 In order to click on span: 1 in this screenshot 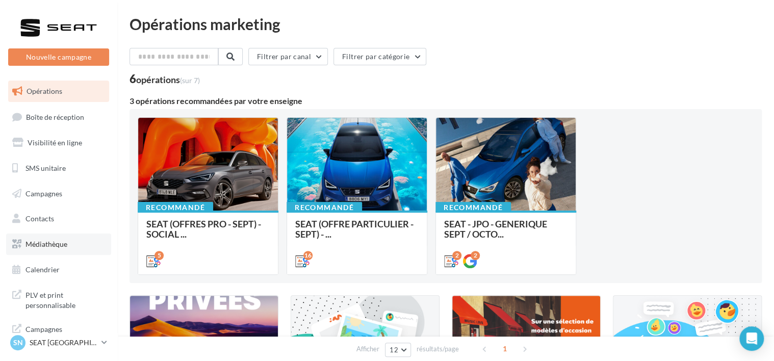, I will do `click(505, 349)`.